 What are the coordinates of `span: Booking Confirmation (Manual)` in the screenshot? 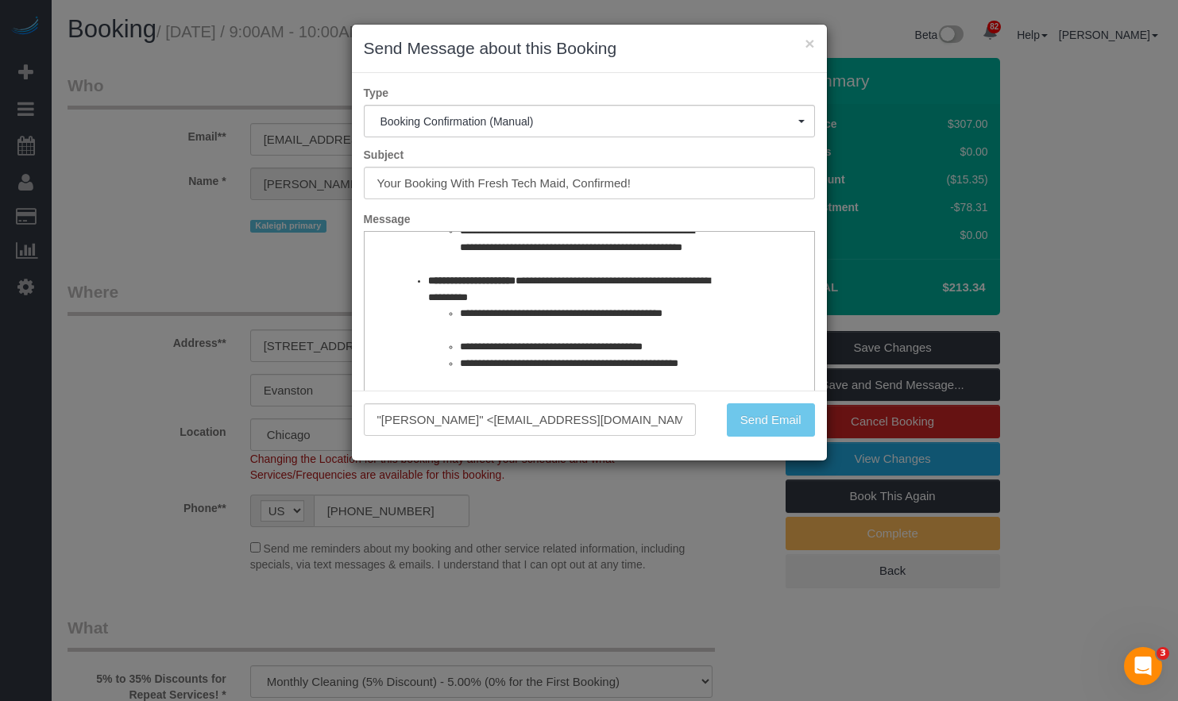 It's located at (589, 121).